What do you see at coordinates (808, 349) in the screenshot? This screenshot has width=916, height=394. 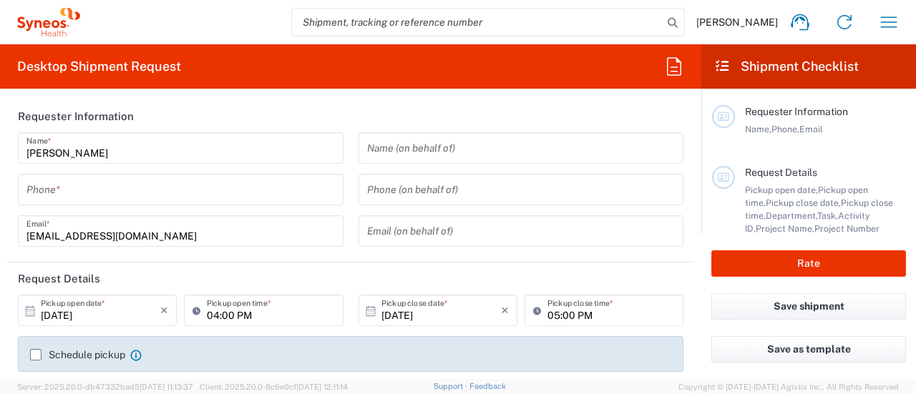 I see `button: Save as template` at bounding box center [808, 349].